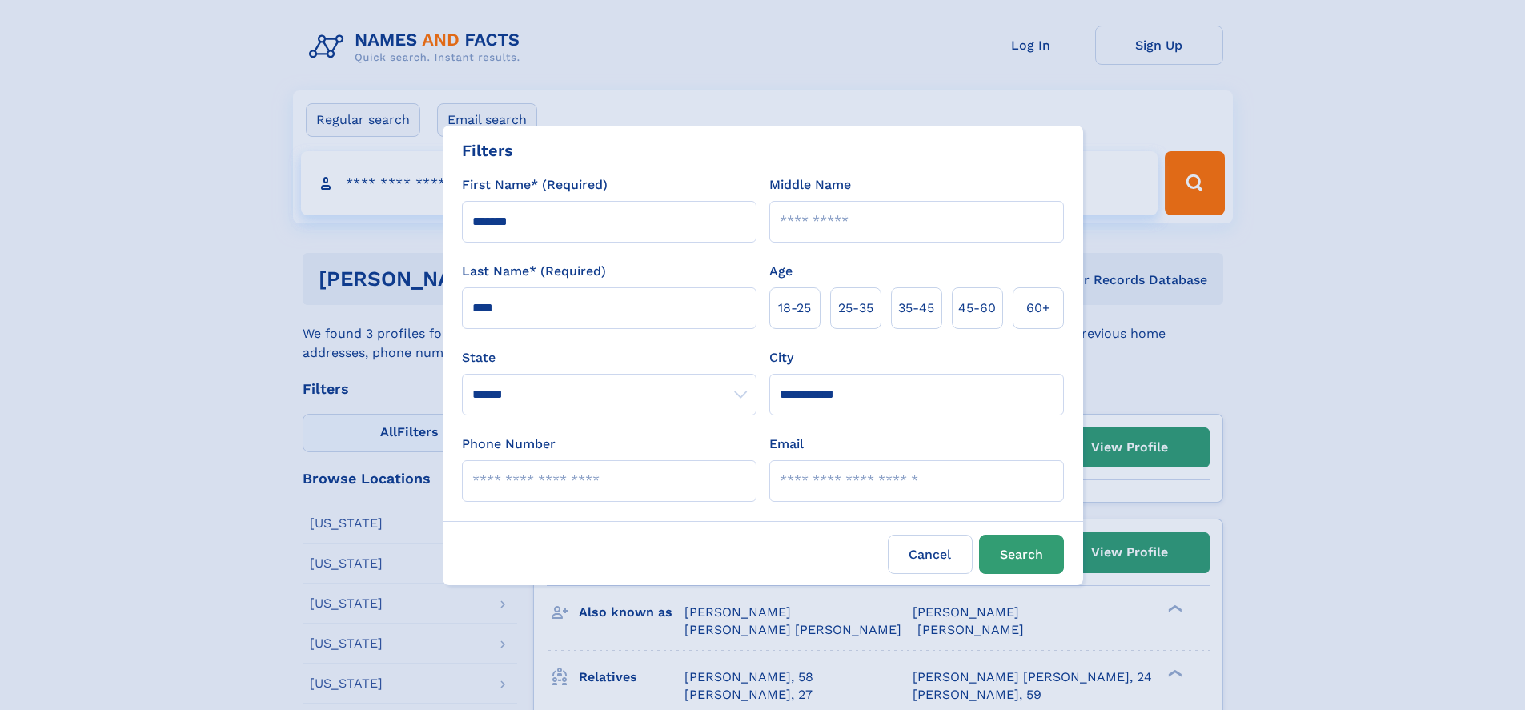 This screenshot has height=710, width=1525. Describe the element at coordinates (609, 358) in the screenshot. I see `label: State` at that location.